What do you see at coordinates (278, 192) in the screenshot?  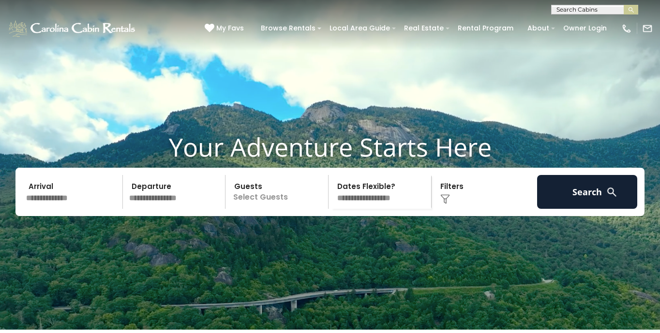 I see `p: Select Guests` at bounding box center [278, 192].